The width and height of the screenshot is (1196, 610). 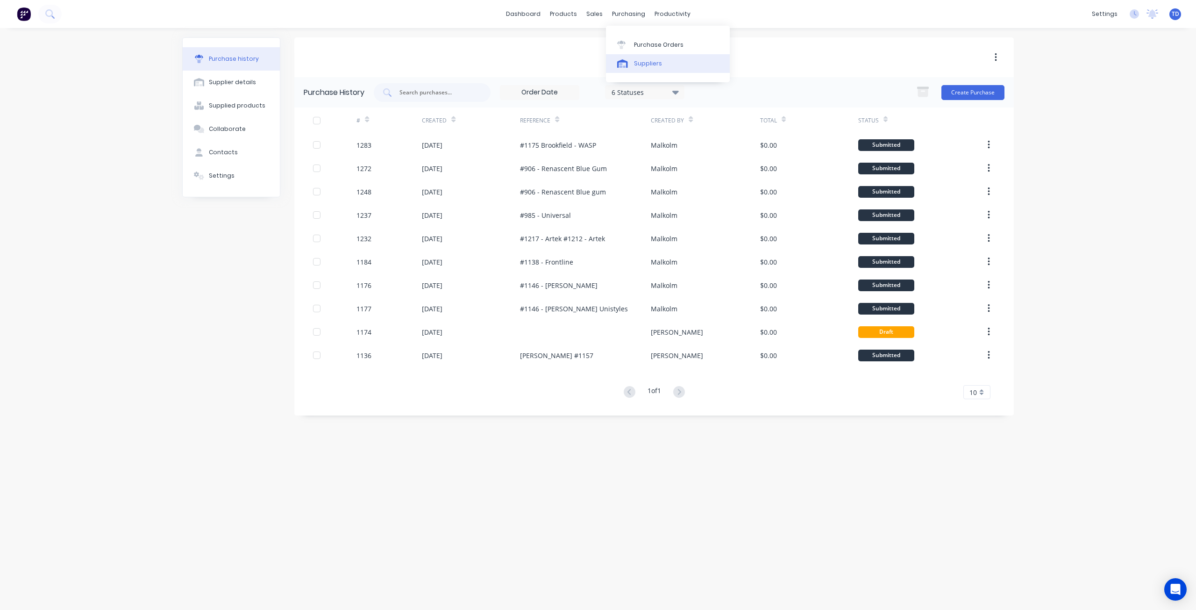 I want to click on button: Supplier details, so click(x=231, y=82).